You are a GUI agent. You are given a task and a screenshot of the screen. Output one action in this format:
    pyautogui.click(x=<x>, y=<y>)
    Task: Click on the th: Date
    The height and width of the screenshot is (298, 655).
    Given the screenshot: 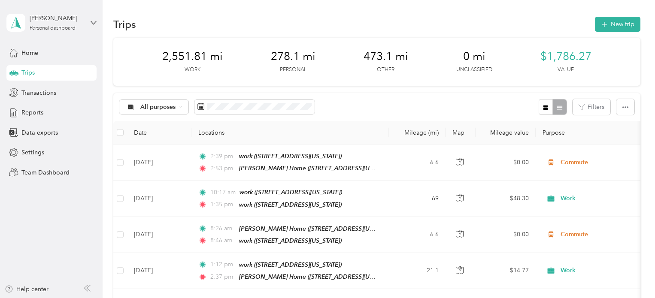 What is the action you would take?
    pyautogui.click(x=159, y=133)
    